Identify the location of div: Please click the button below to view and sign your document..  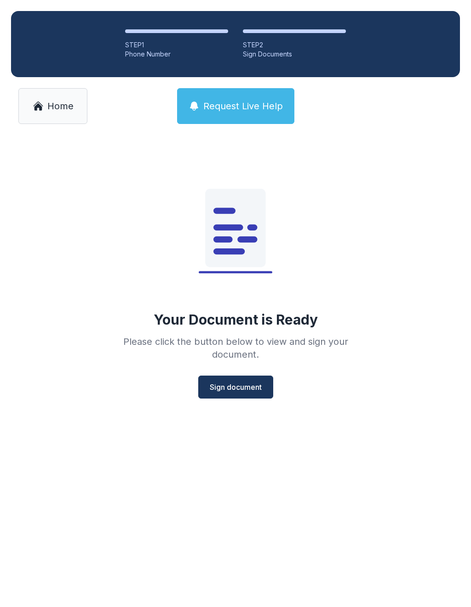
(235, 348).